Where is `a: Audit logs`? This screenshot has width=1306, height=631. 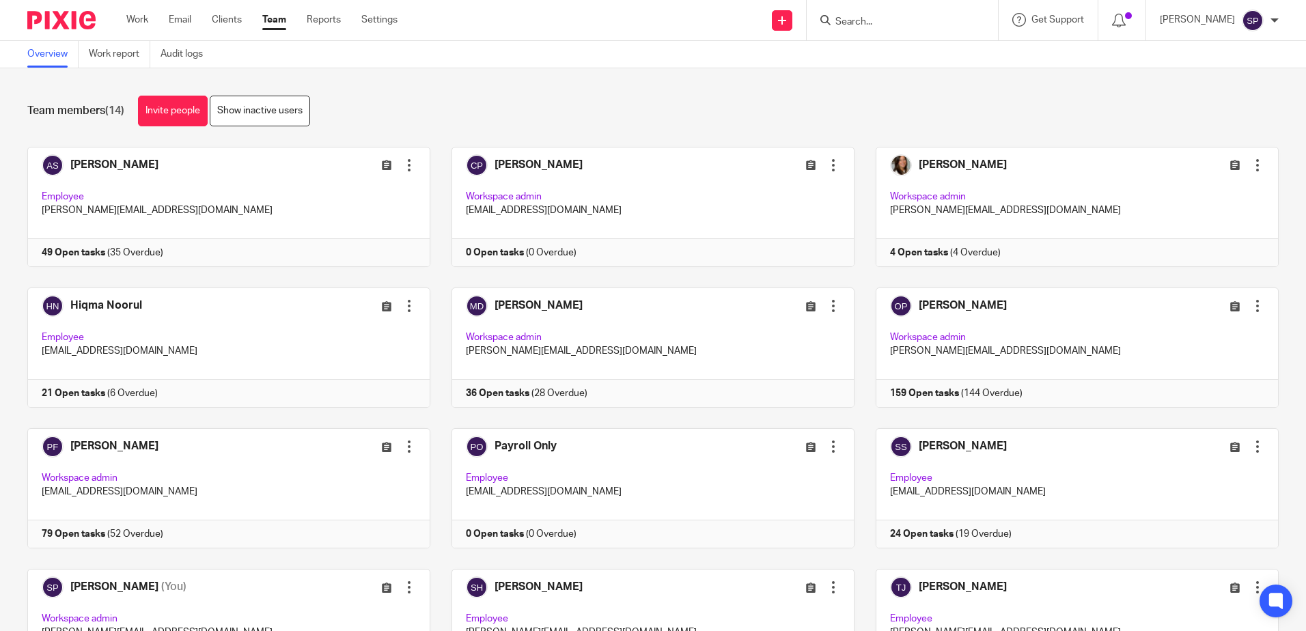
a: Audit logs is located at coordinates (187, 54).